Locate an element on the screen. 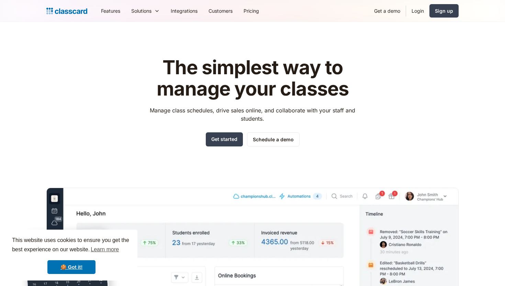 The image size is (505, 286). a: Schedule a demo is located at coordinates (273, 139).